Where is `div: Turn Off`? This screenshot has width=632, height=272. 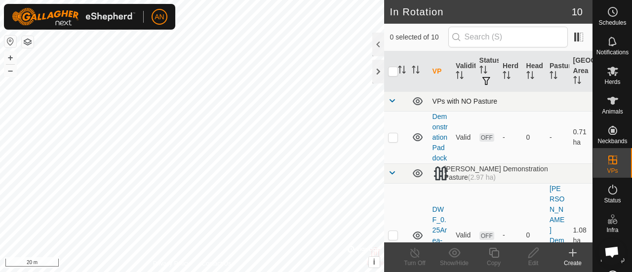 div: Turn Off is located at coordinates (415, 263).